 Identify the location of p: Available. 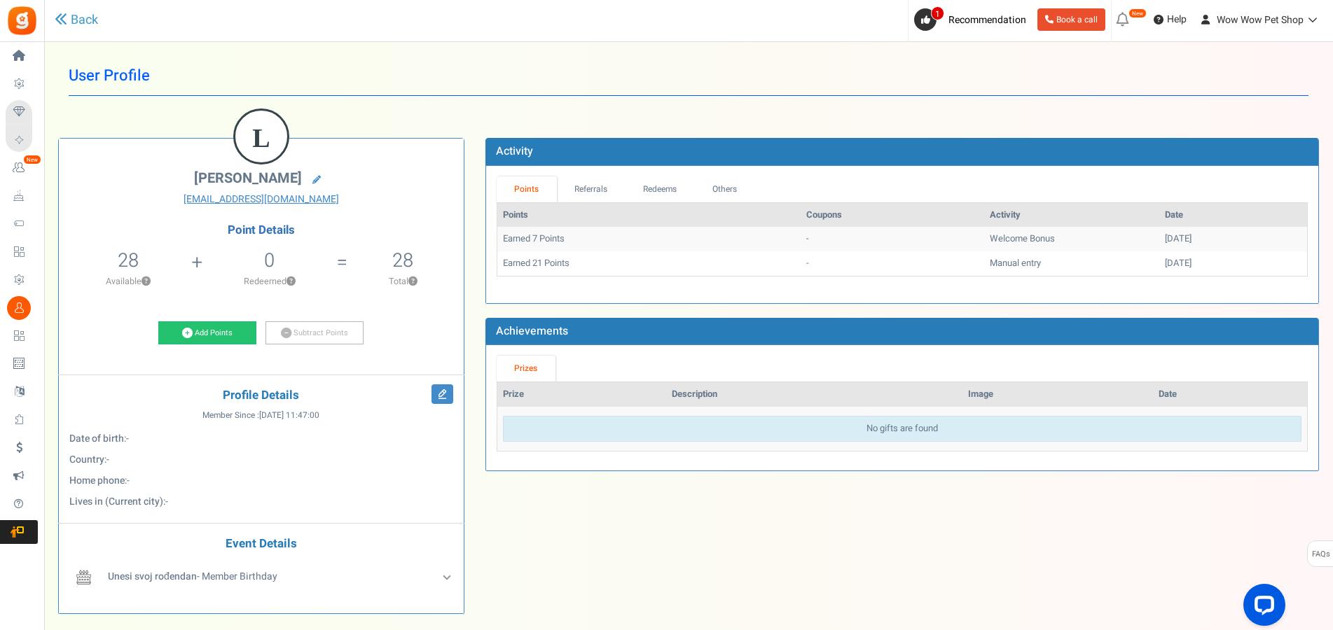
(127, 282).